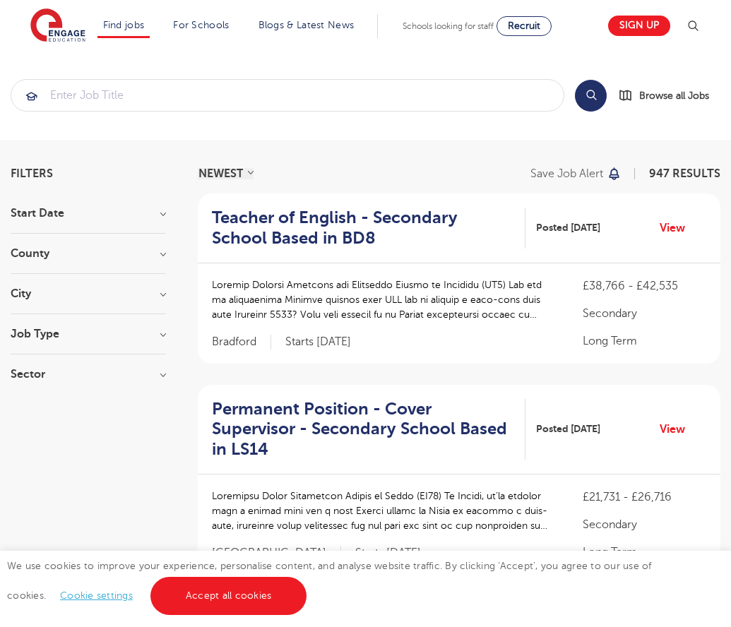  I want to click on h3: County, so click(88, 254).